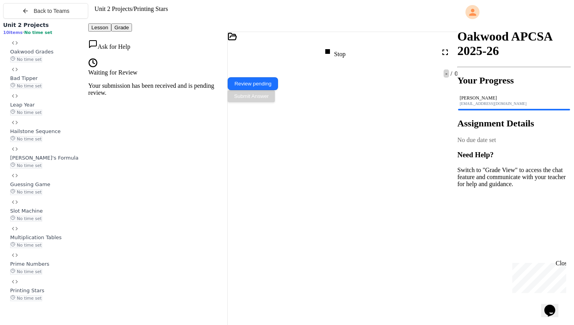 Image resolution: width=574 pixels, height=325 pixels. What do you see at coordinates (52, 11) in the screenshot?
I see `span: Back to Teams` at bounding box center [52, 11].